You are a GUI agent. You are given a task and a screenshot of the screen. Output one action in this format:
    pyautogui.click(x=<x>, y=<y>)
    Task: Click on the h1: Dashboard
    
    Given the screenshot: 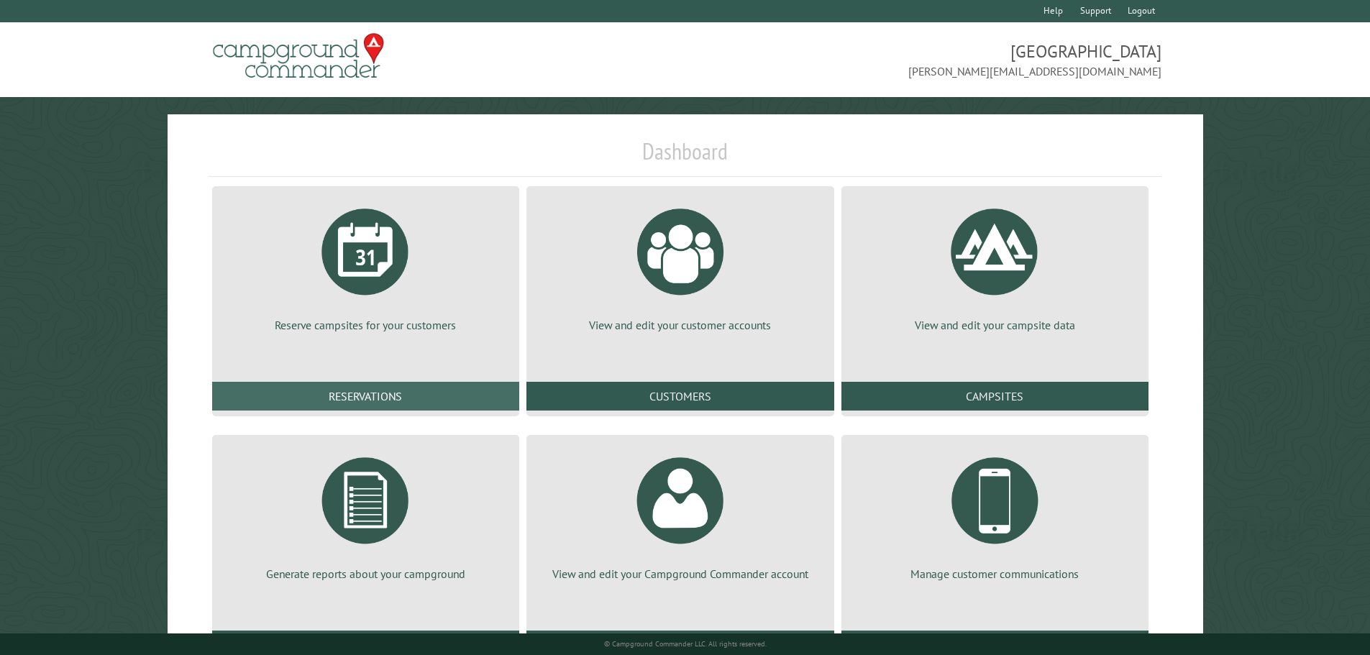 What is the action you would take?
    pyautogui.click(x=685, y=157)
    